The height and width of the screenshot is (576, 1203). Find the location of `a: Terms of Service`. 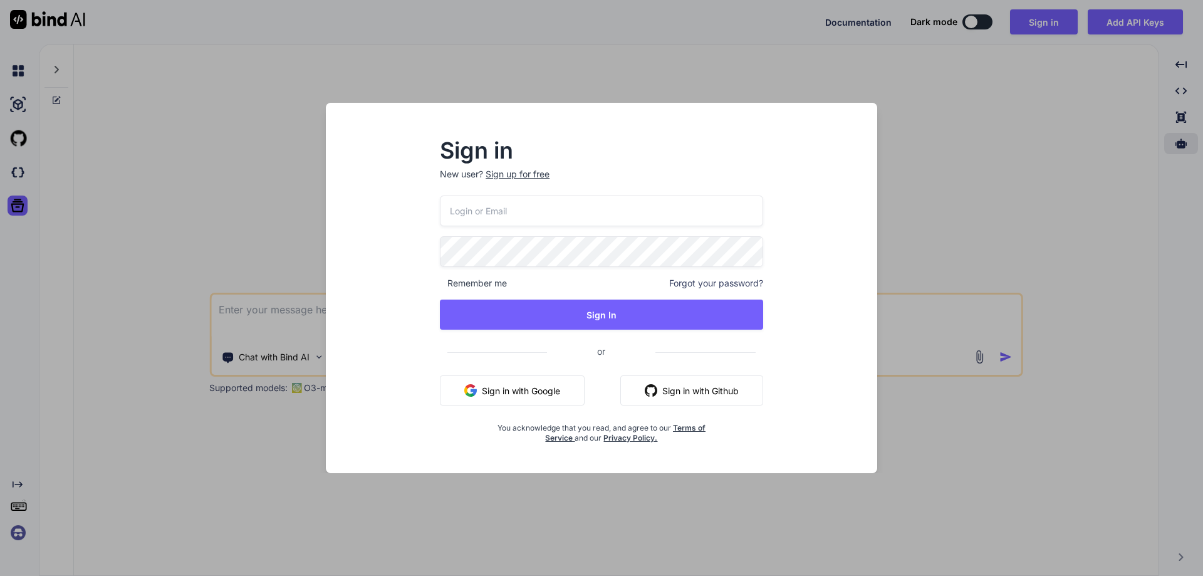

a: Terms of Service is located at coordinates (625, 432).